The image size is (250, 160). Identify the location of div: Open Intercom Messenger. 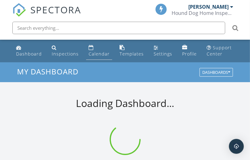
(236, 146).